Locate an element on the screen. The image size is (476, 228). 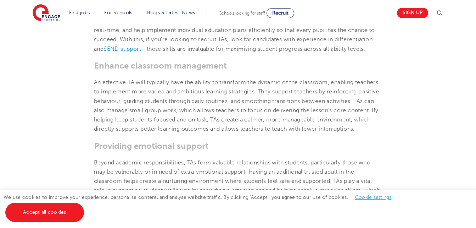
span: Schools looking for staff is located at coordinates (242, 13).